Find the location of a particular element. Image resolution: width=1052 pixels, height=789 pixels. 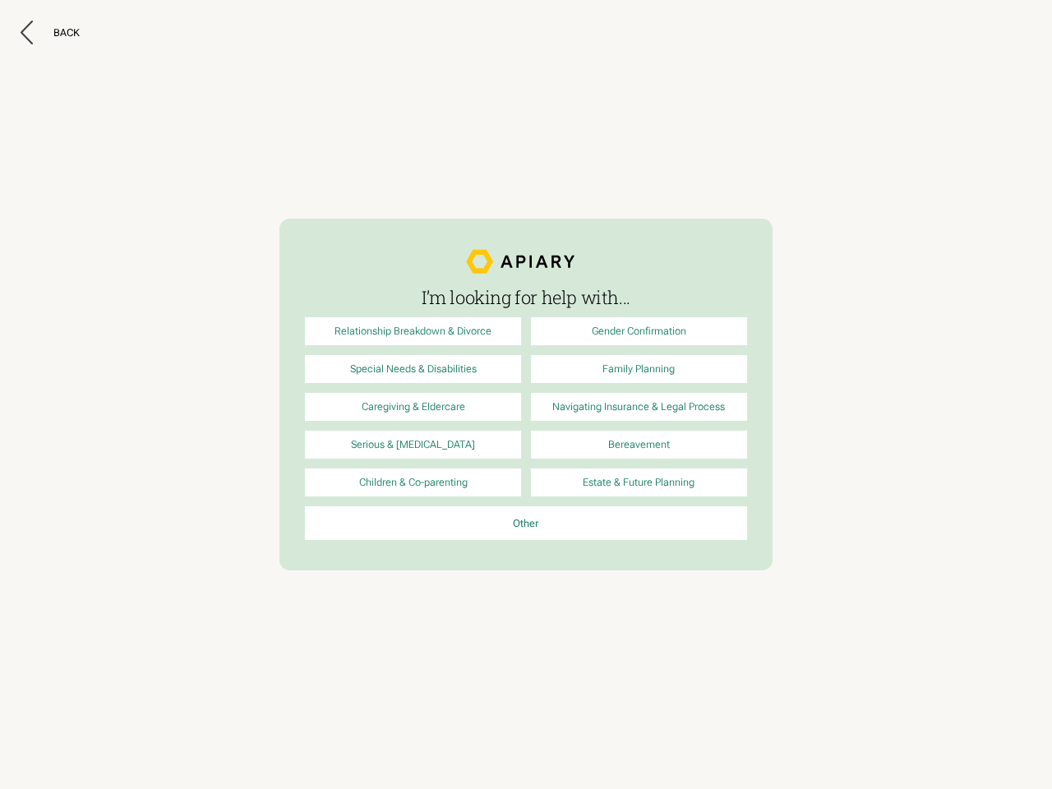

a: Special Needs & Disabilities is located at coordinates (413, 369).